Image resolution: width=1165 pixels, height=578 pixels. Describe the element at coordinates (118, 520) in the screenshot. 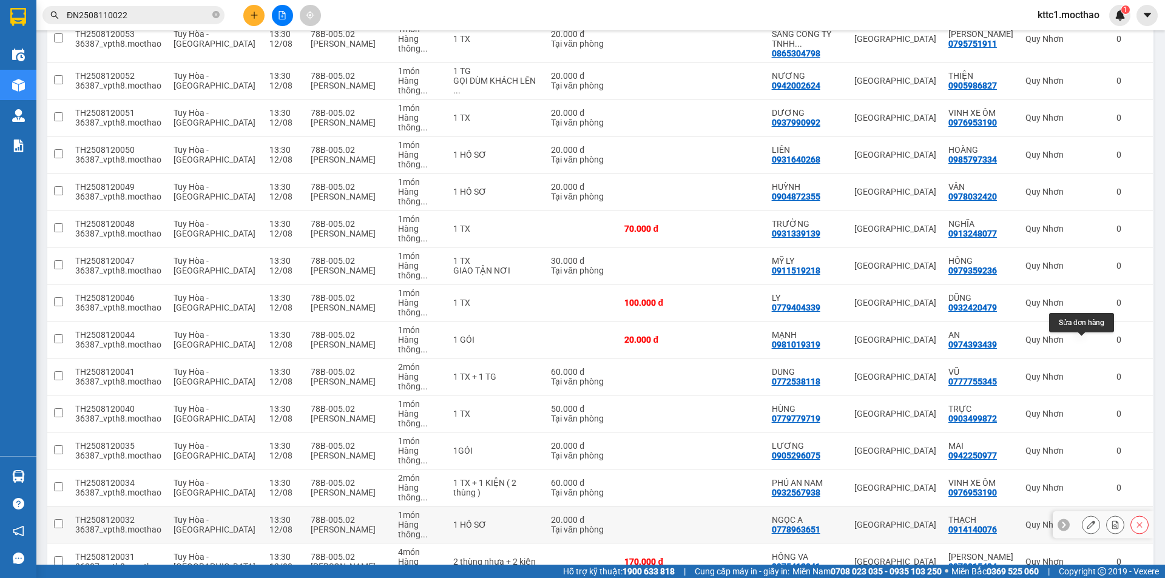

I see `div: TH2508120032` at that location.